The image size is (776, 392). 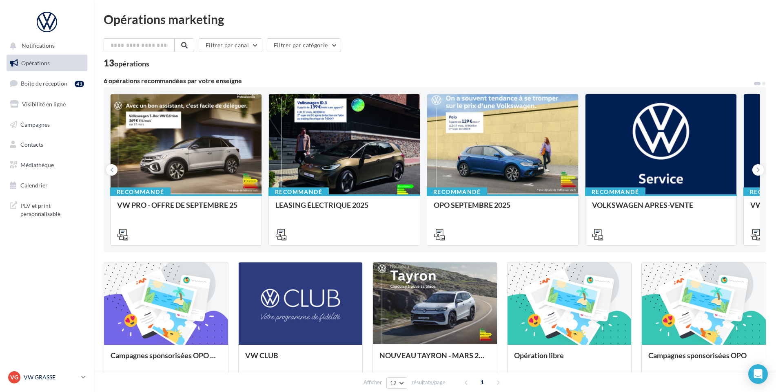 What do you see at coordinates (37, 165) in the screenshot?
I see `span: Médiathèque` at bounding box center [37, 165].